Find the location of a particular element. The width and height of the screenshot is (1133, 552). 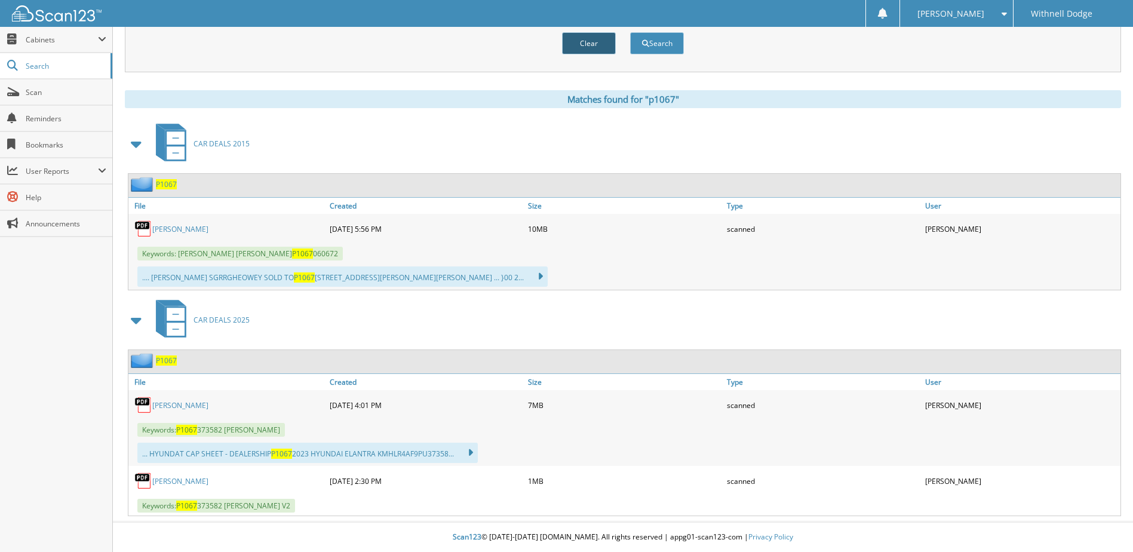

div: ... HYUNDAT CAP SHEET - DEALERSHIP 2023 HYUNDAI ELANTRA KMHLR4AF9PU37358... is located at coordinates (308, 453).